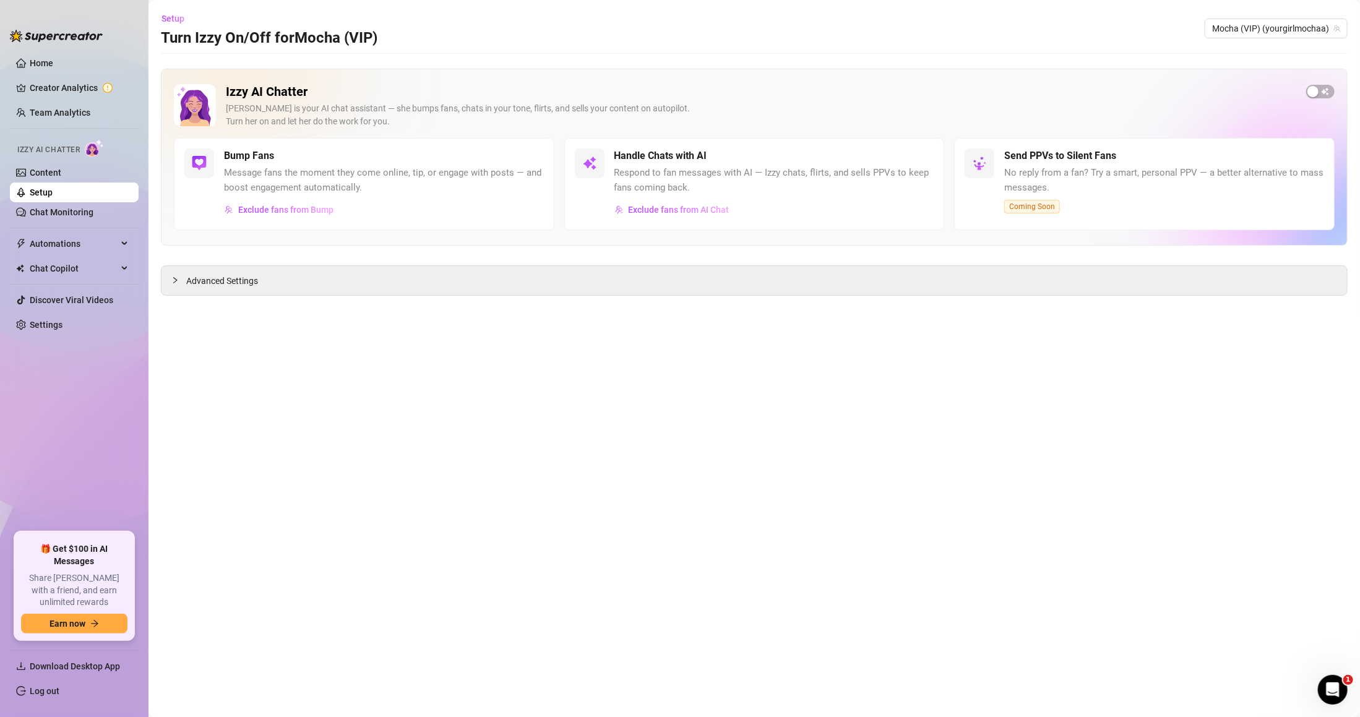 Image resolution: width=1360 pixels, height=717 pixels. I want to click on h5: Send PPVs to Silent Fans, so click(1060, 156).